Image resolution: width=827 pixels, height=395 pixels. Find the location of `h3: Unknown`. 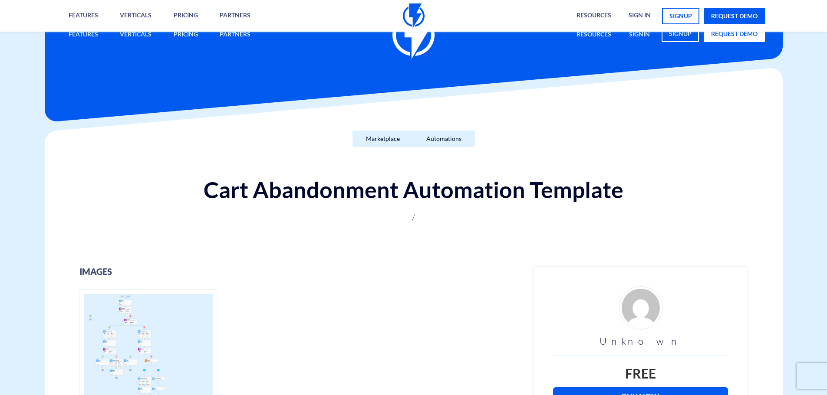

h3: Unknown is located at coordinates (640, 342).